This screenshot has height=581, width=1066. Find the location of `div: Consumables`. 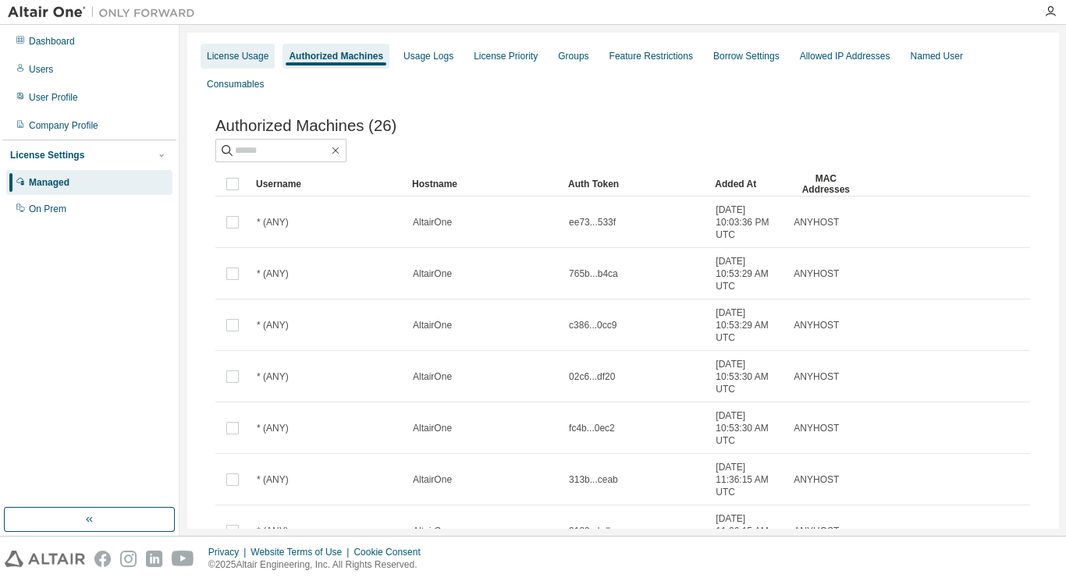

div: Consumables is located at coordinates (235, 84).